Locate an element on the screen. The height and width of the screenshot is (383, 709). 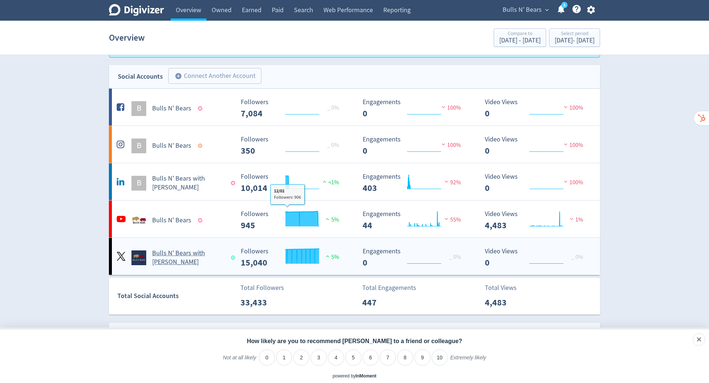
li: 1 is located at coordinates (284, 358).